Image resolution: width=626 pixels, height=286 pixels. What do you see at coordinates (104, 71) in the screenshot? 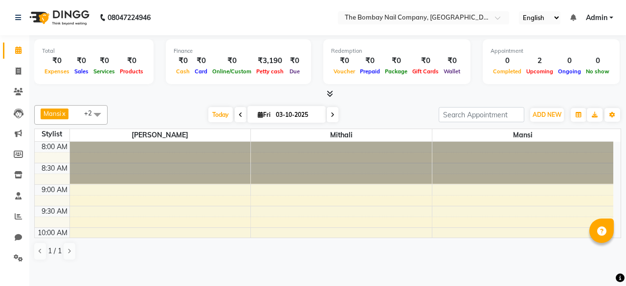
I see `span: Services` at bounding box center [104, 71].